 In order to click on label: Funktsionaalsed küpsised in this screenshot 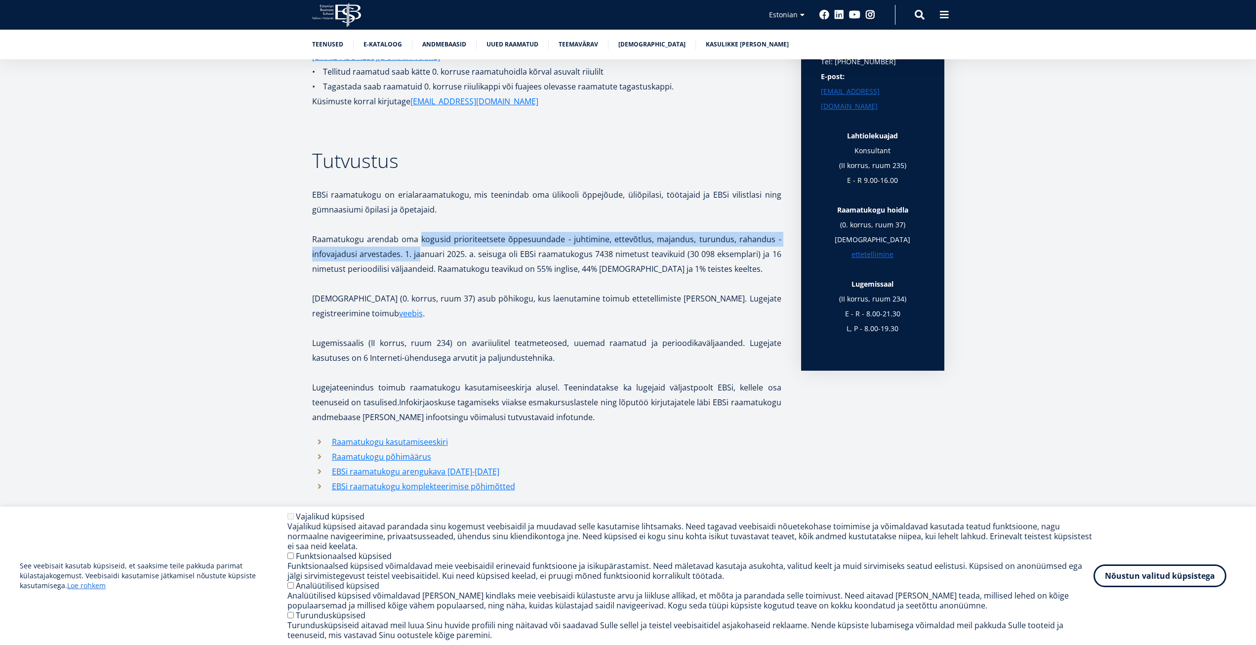, I will do `click(344, 556)`.